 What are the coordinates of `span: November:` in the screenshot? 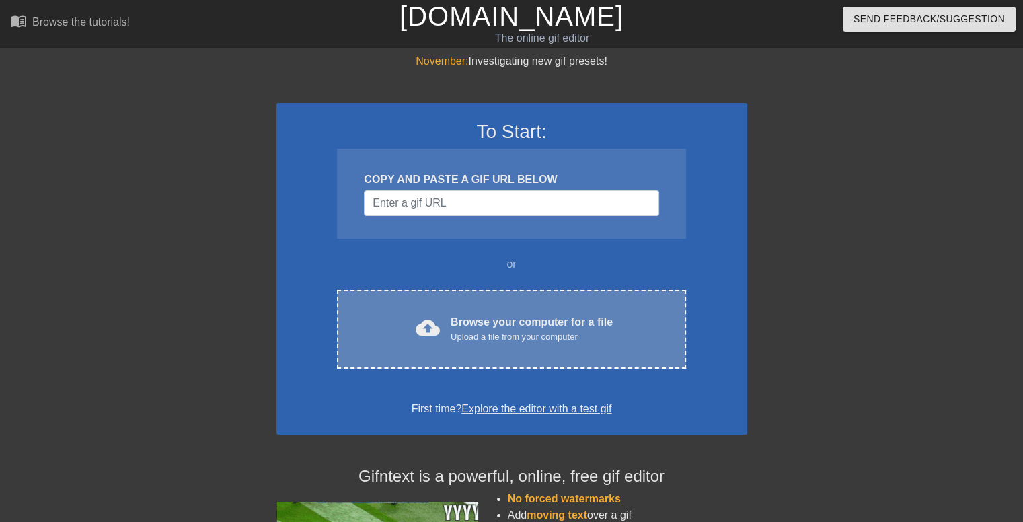 It's located at (442, 61).